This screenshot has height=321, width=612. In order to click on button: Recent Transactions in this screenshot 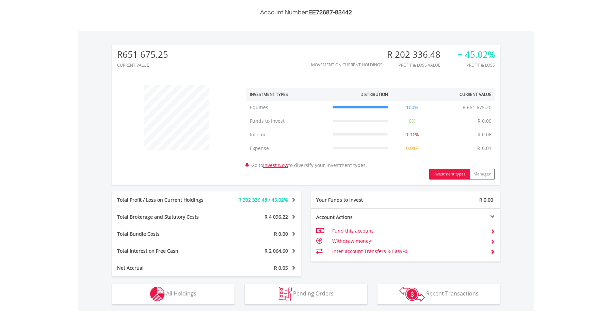, I will do `click(439, 294)`.